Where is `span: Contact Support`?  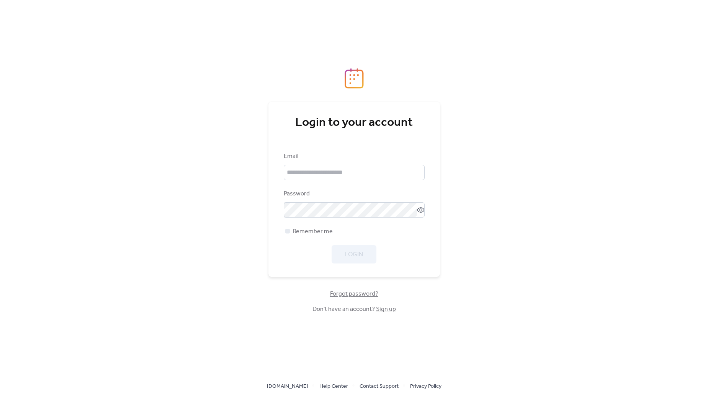
span: Contact Support is located at coordinates (379, 387).